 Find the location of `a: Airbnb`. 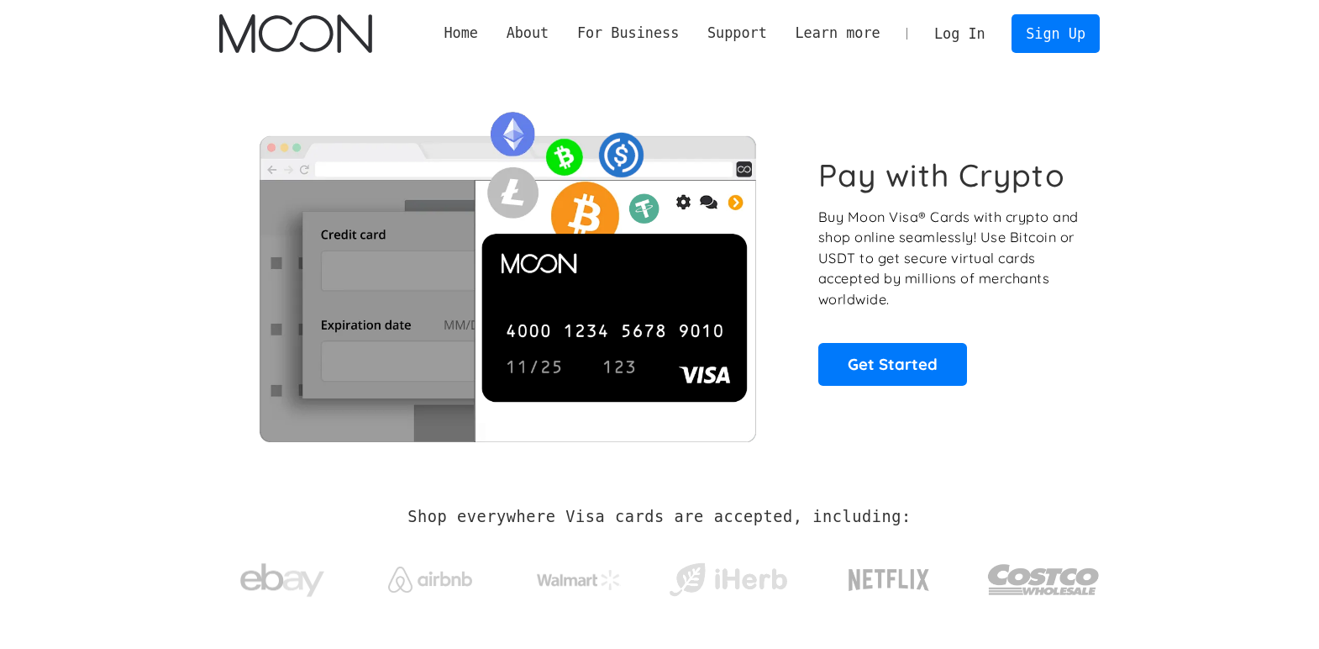

a: Airbnb is located at coordinates (430, 575).